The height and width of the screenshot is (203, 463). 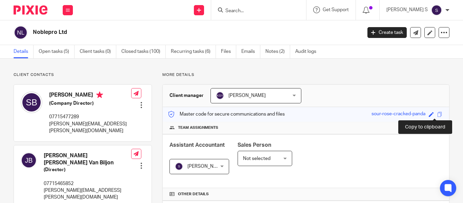 What do you see at coordinates (229, 52) in the screenshot?
I see `a: Files` at bounding box center [229, 52].